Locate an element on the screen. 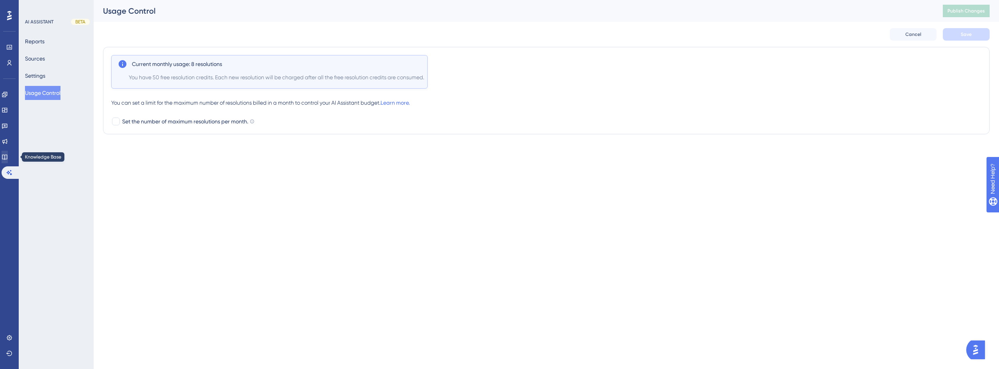 The height and width of the screenshot is (369, 999). a: Learn more. is located at coordinates (395, 103).